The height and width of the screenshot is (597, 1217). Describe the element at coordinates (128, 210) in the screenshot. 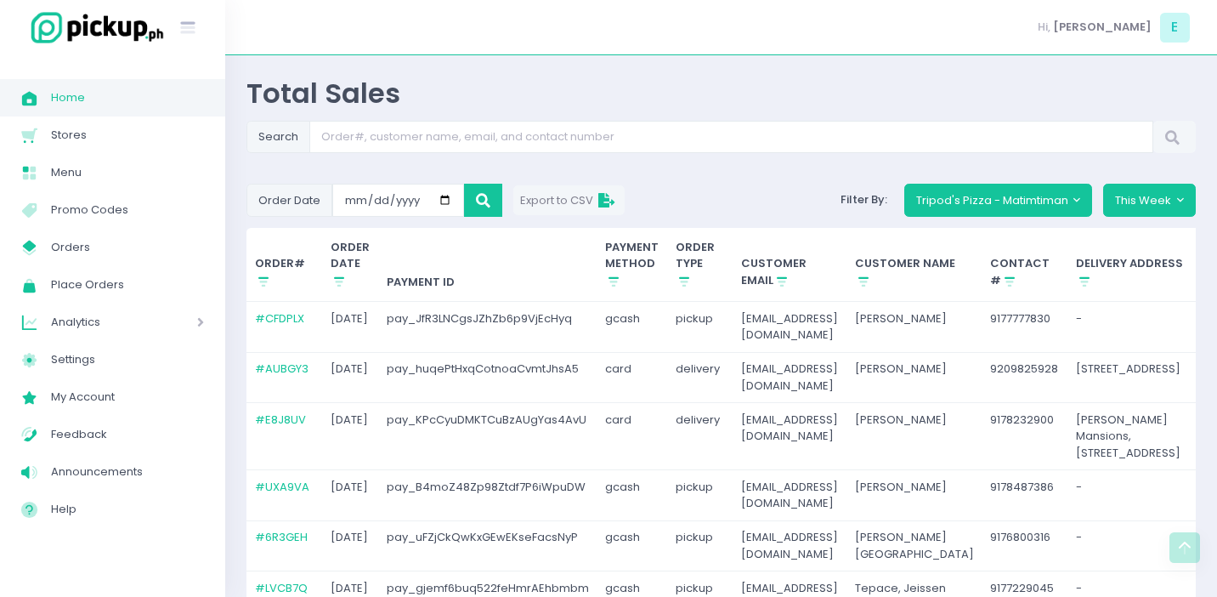

I see `span: Promo Codes` at that location.